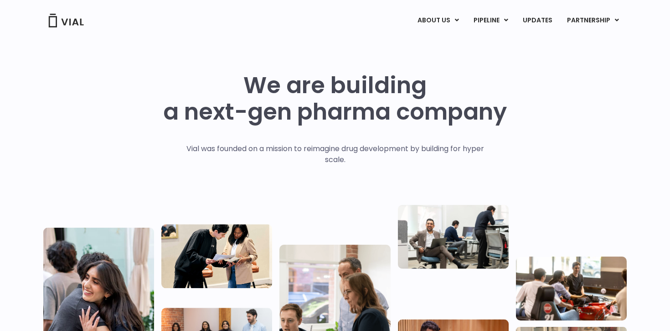 This screenshot has width=670, height=331. I want to click on img: Two people looking at a paper talking., so click(217, 256).